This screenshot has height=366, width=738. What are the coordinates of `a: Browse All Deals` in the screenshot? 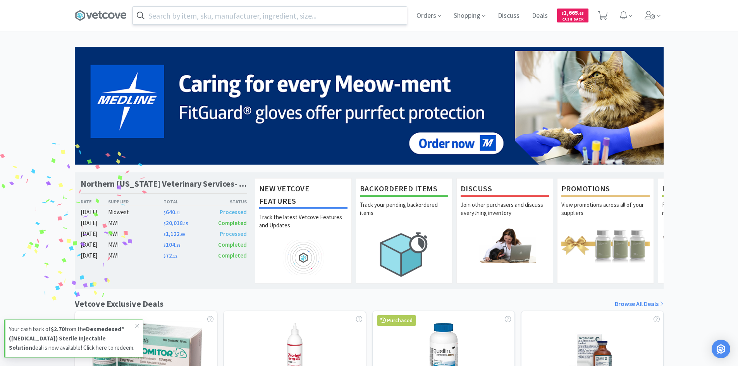 It's located at (639, 304).